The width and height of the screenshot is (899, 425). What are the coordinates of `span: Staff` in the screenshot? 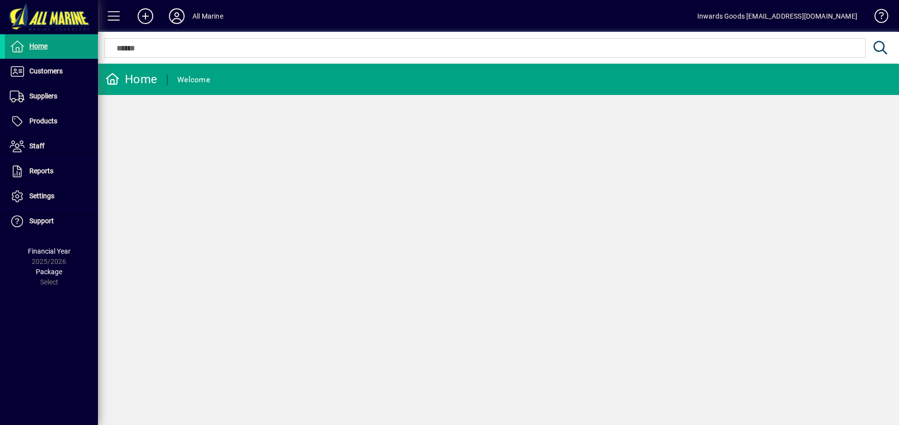 It's located at (37, 146).